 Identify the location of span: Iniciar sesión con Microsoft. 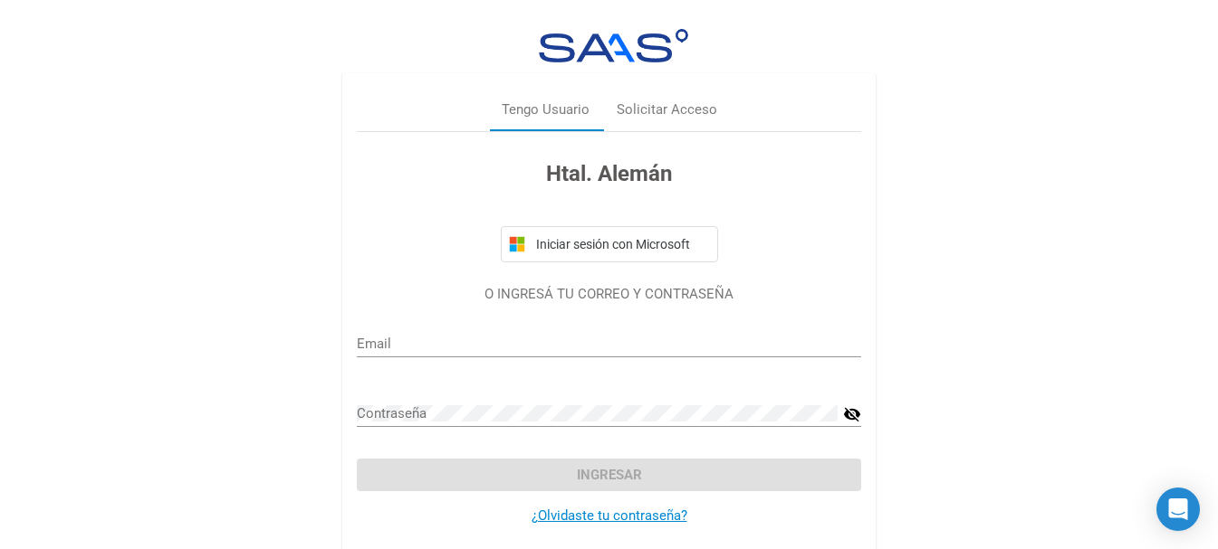
(621, 244).